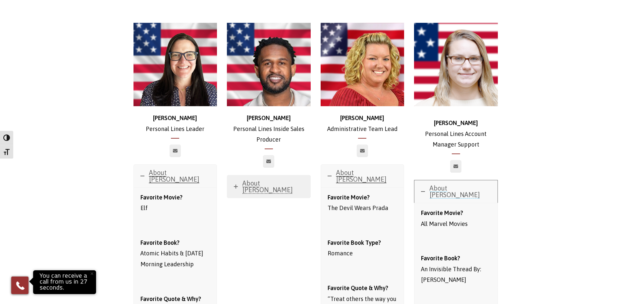  Describe the element at coordinates (20, 286) in the screenshot. I see `img: Phone icon` at that location.